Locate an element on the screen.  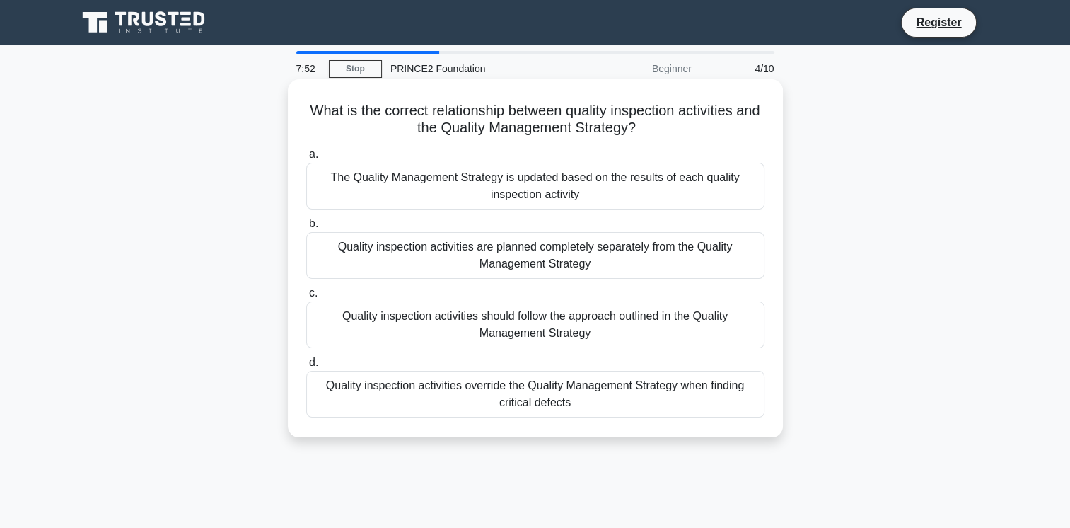
div: Beginner is located at coordinates (638, 69).